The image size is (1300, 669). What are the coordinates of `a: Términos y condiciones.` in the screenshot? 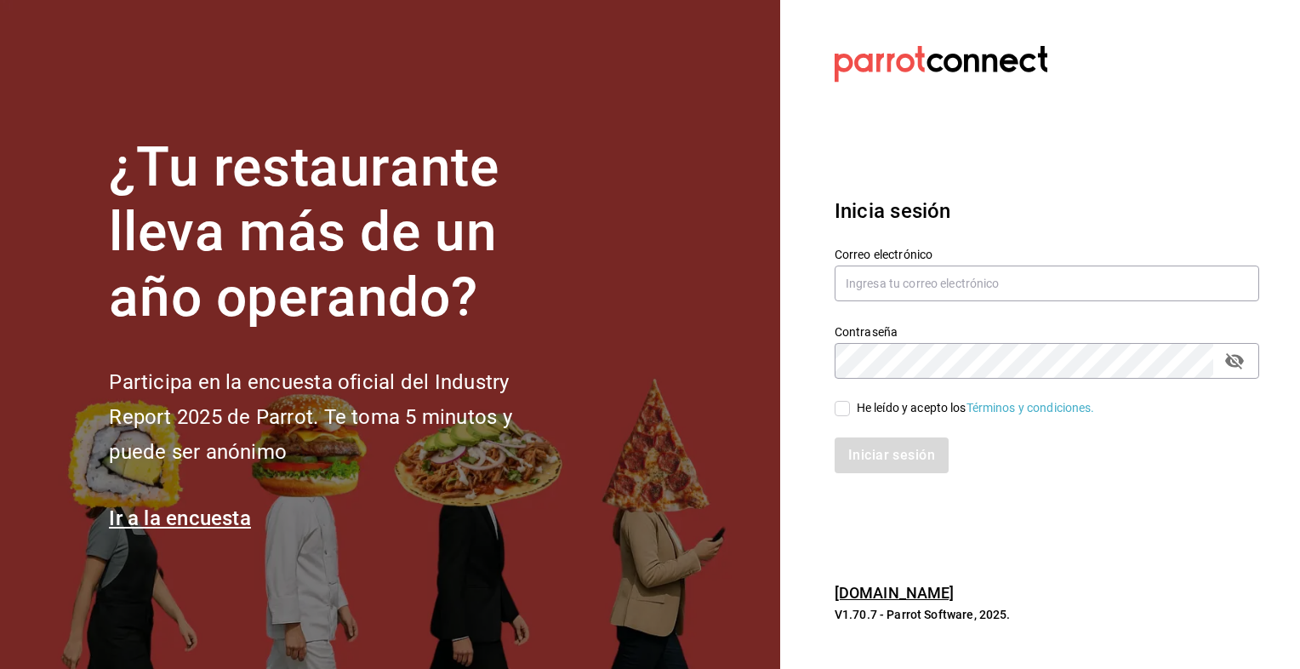 It's located at (1030, 407).